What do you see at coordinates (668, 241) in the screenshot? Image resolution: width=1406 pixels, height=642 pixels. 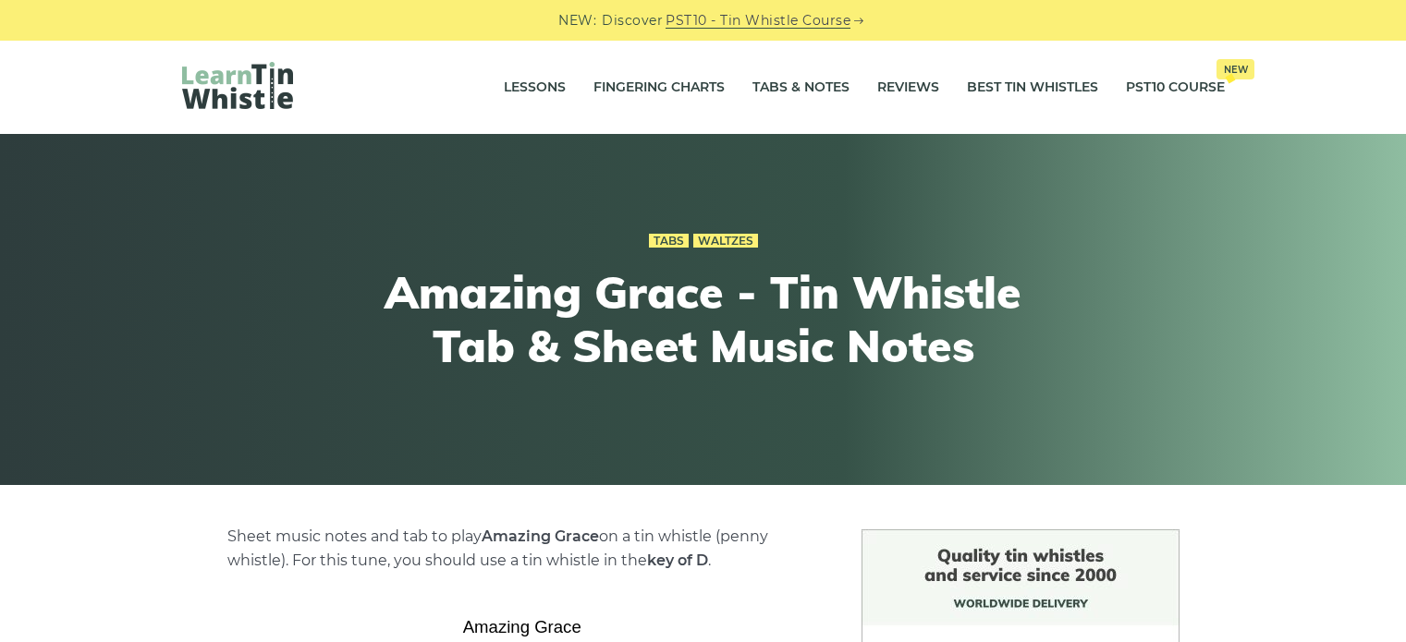 I see `a: Tabs` at bounding box center [668, 241].